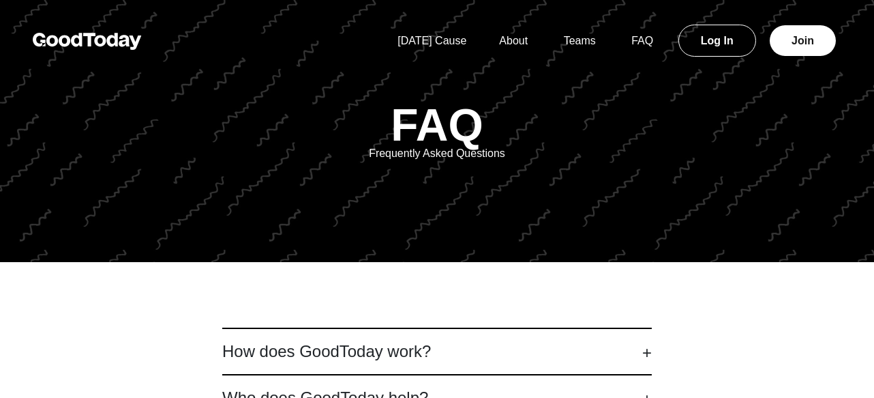 The height and width of the screenshot is (398, 874). Describe the element at coordinates (87, 41) in the screenshot. I see `img: GoodToday` at that location.